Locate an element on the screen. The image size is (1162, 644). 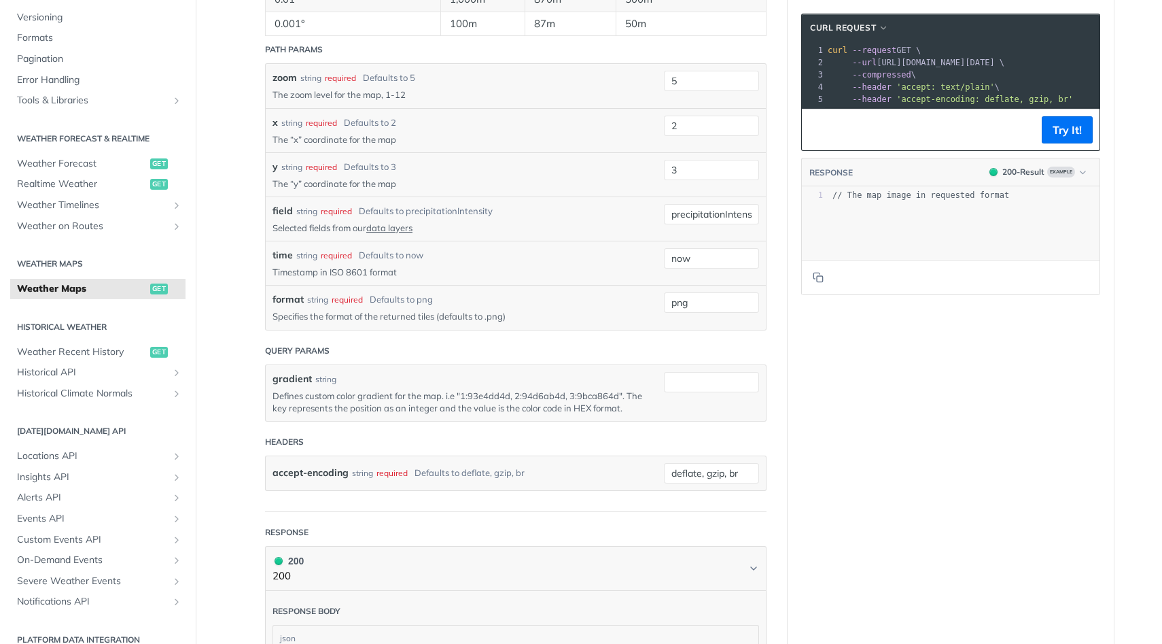
div: 2 is located at coordinates (814, 63).